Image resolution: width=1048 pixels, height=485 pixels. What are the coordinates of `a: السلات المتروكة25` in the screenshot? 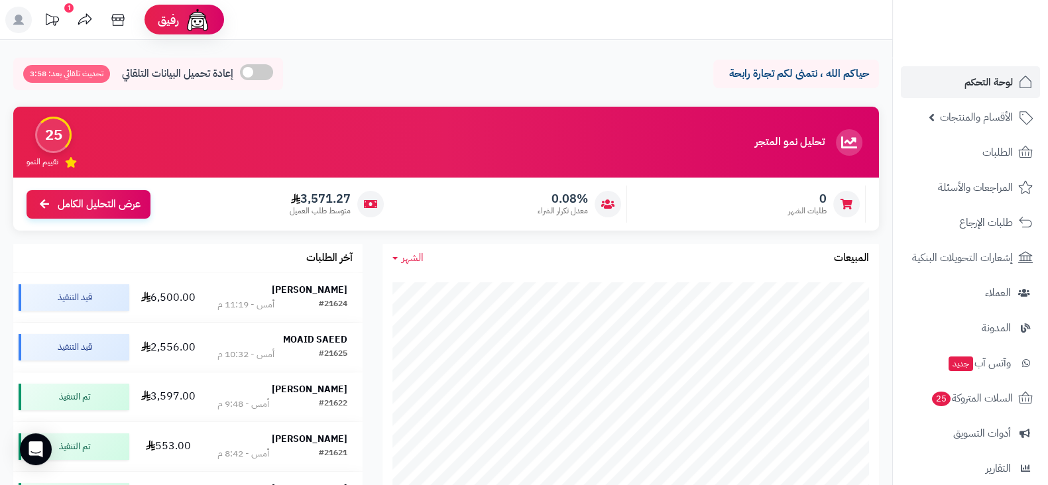 It's located at (970, 398).